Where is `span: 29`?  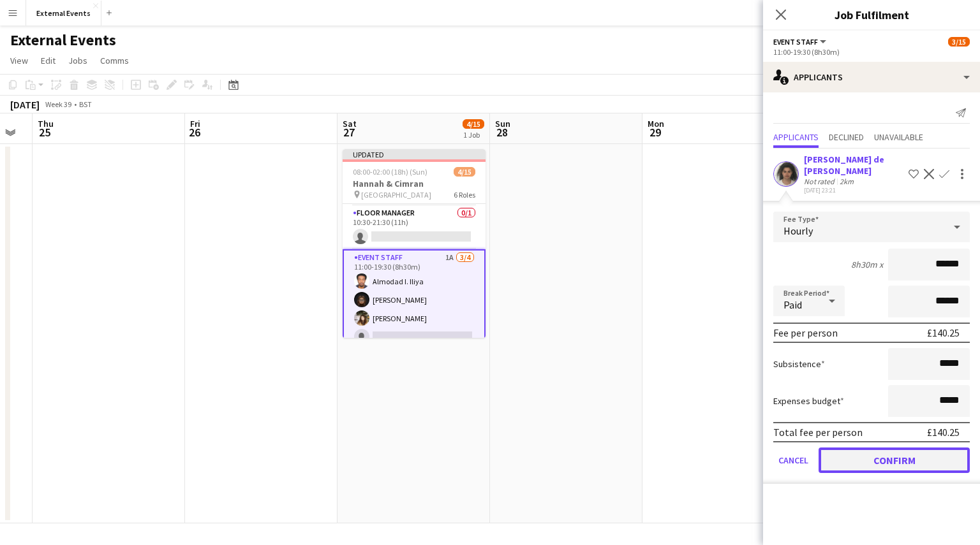
span: 29 is located at coordinates (654, 132).